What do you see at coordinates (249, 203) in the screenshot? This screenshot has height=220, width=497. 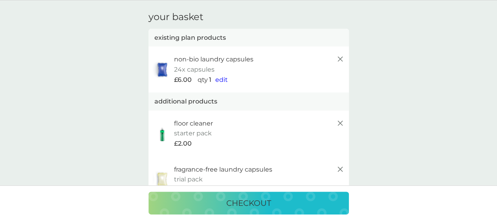 I see `p: checkout` at bounding box center [249, 203].